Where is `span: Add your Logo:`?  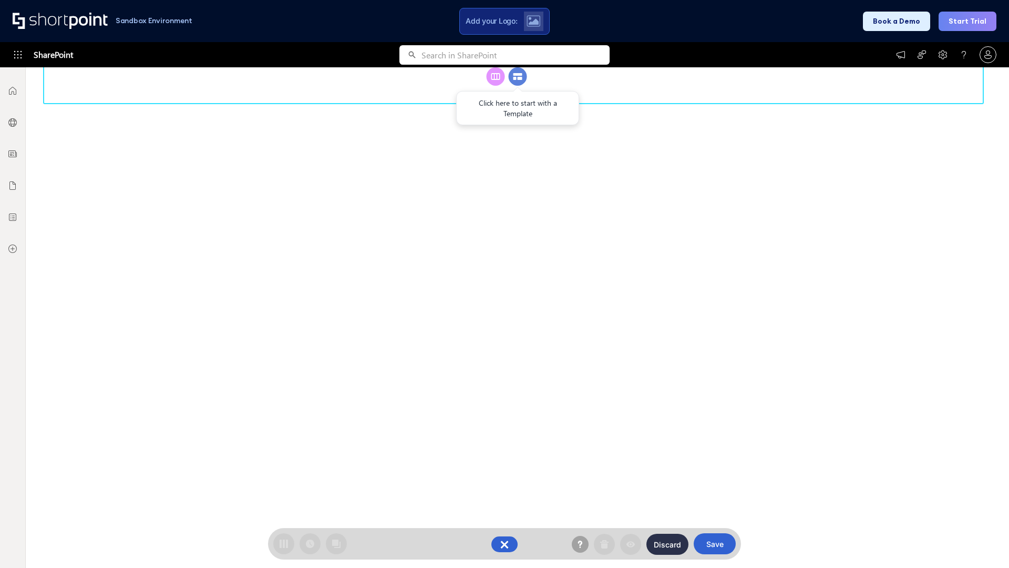
span: Add your Logo: is located at coordinates (491, 21).